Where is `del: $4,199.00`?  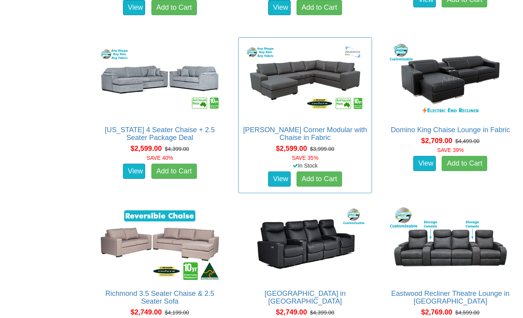
del: $4,199.00 is located at coordinates (177, 313).